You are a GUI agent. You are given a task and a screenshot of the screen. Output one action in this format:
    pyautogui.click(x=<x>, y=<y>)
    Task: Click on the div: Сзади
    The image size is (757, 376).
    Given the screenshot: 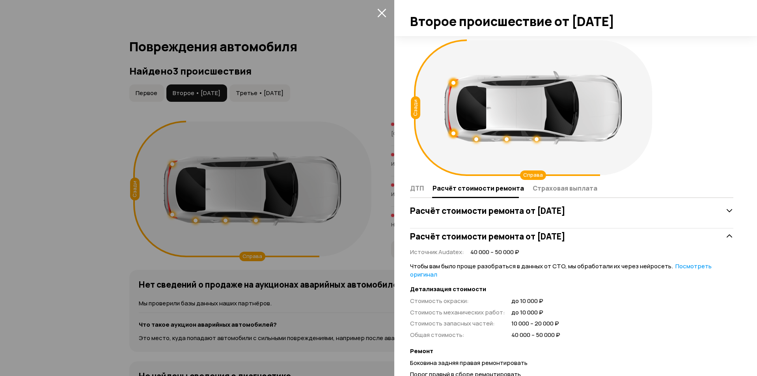 What is the action you would take?
    pyautogui.click(x=416, y=108)
    